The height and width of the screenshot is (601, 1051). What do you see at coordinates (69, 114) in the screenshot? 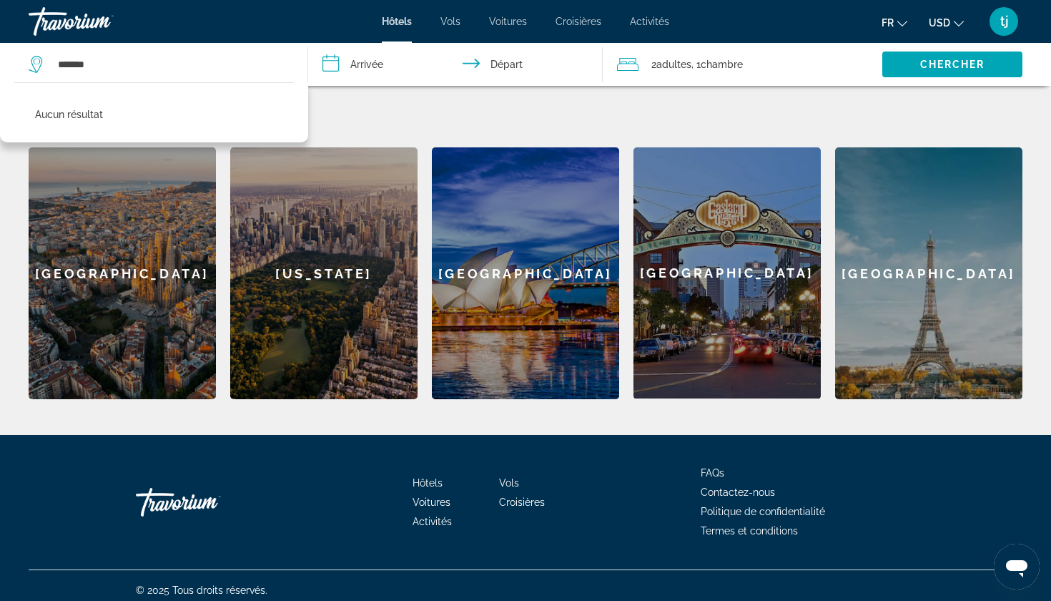
I see `p: Aucun résultat` at bounding box center [69, 114].